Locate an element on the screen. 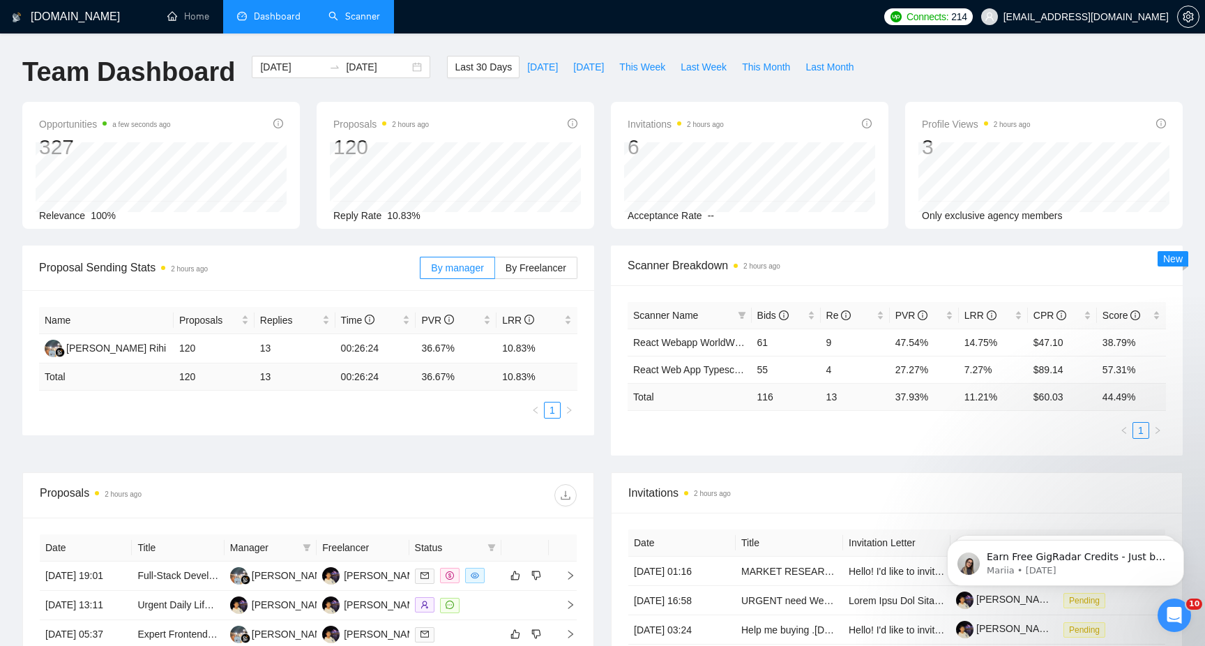 The height and width of the screenshot is (646, 1205). td: 7.27% is located at coordinates (993, 369).